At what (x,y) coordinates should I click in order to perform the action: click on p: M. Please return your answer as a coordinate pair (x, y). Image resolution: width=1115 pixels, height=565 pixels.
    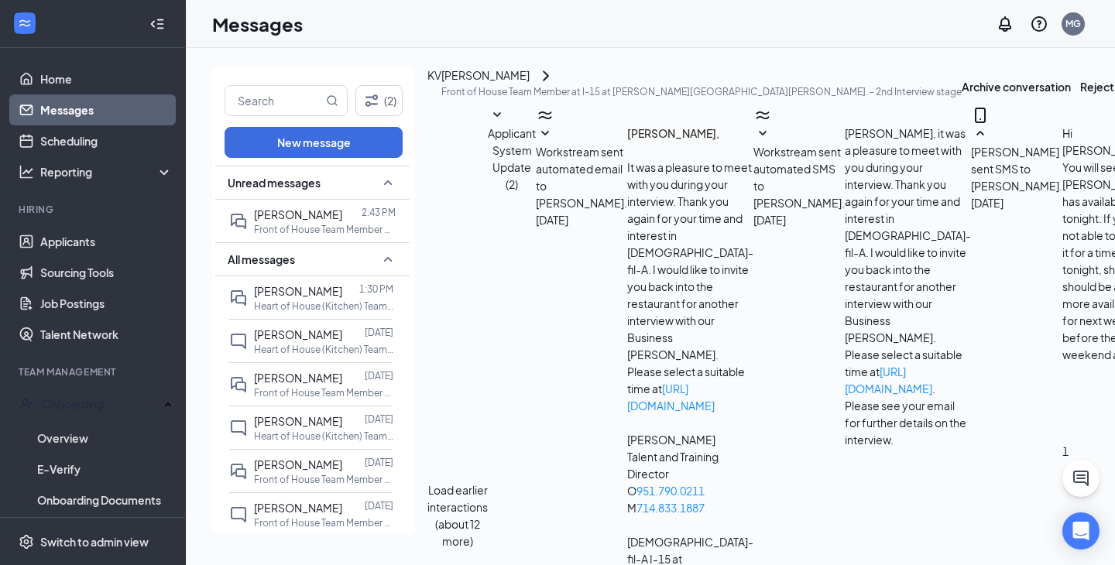
    Looking at the image, I should click on (690, 508).